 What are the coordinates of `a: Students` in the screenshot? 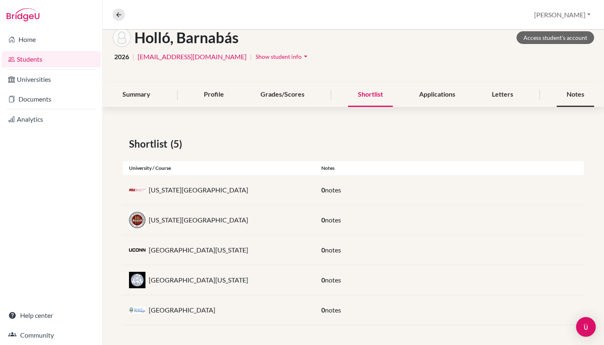 It's located at (51, 59).